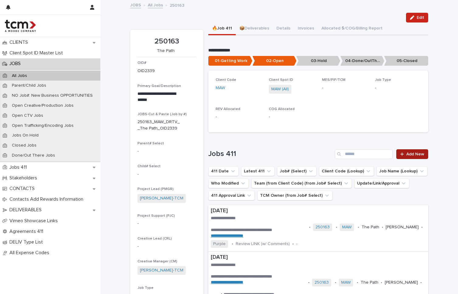 The image size is (458, 294). What do you see at coordinates (27, 242) in the screenshot?
I see `p: DELIV Type List` at bounding box center [27, 242].